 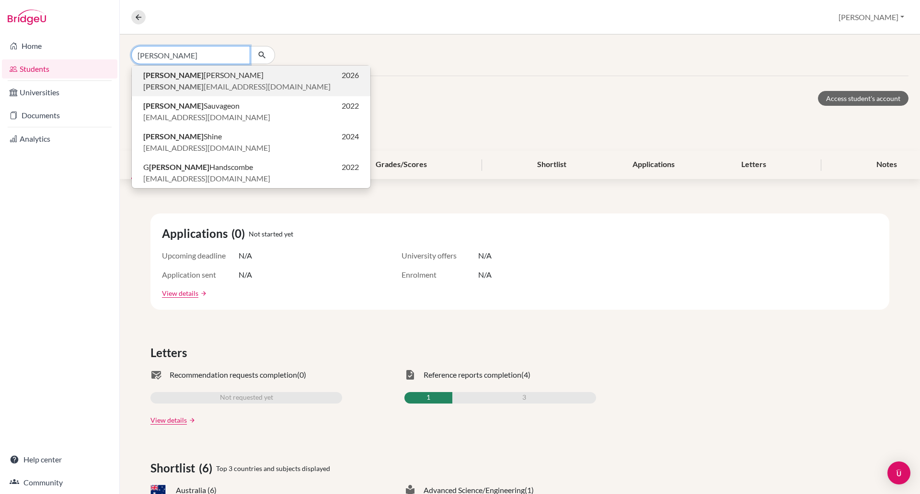 I want to click on a: Access student's account, so click(x=863, y=98).